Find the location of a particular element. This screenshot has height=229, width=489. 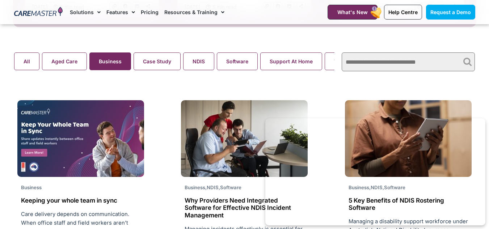

button: Webinar is located at coordinates (344, 61).